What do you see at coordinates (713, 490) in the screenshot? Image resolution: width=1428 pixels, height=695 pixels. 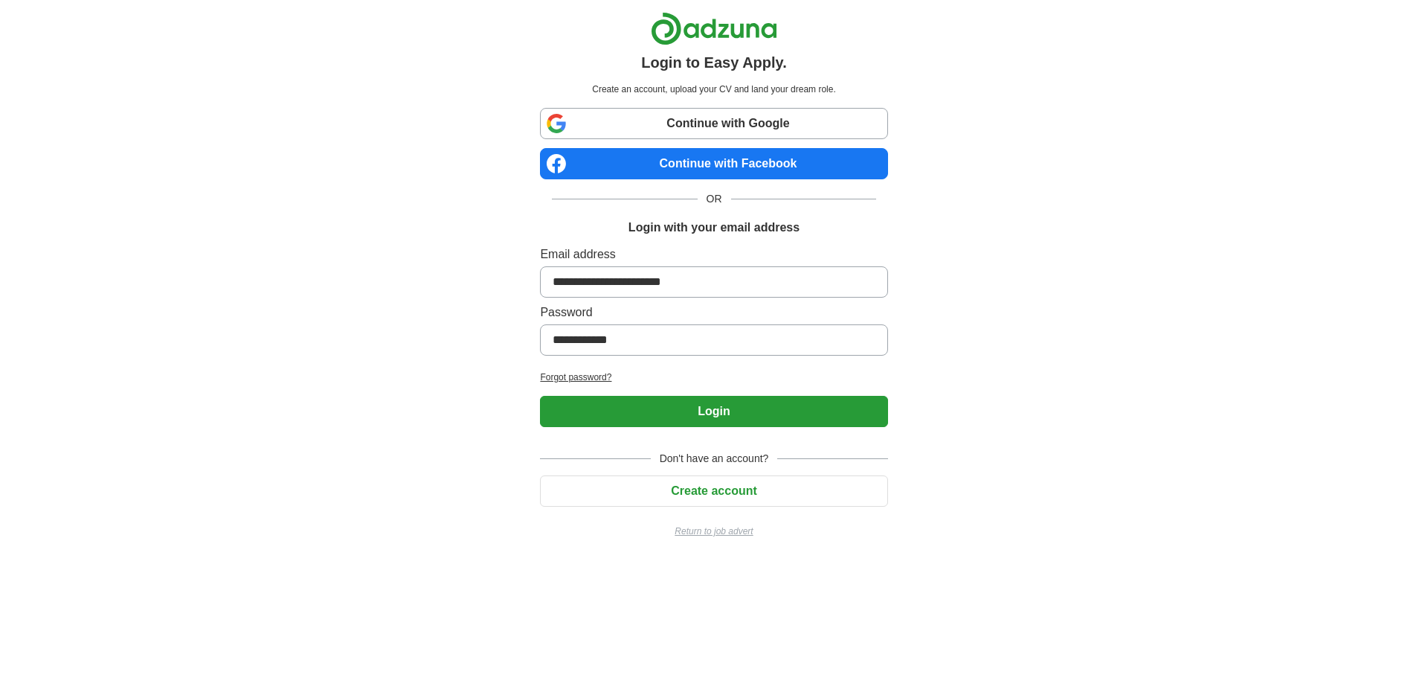 I see `a: Create account` at bounding box center [713, 490].